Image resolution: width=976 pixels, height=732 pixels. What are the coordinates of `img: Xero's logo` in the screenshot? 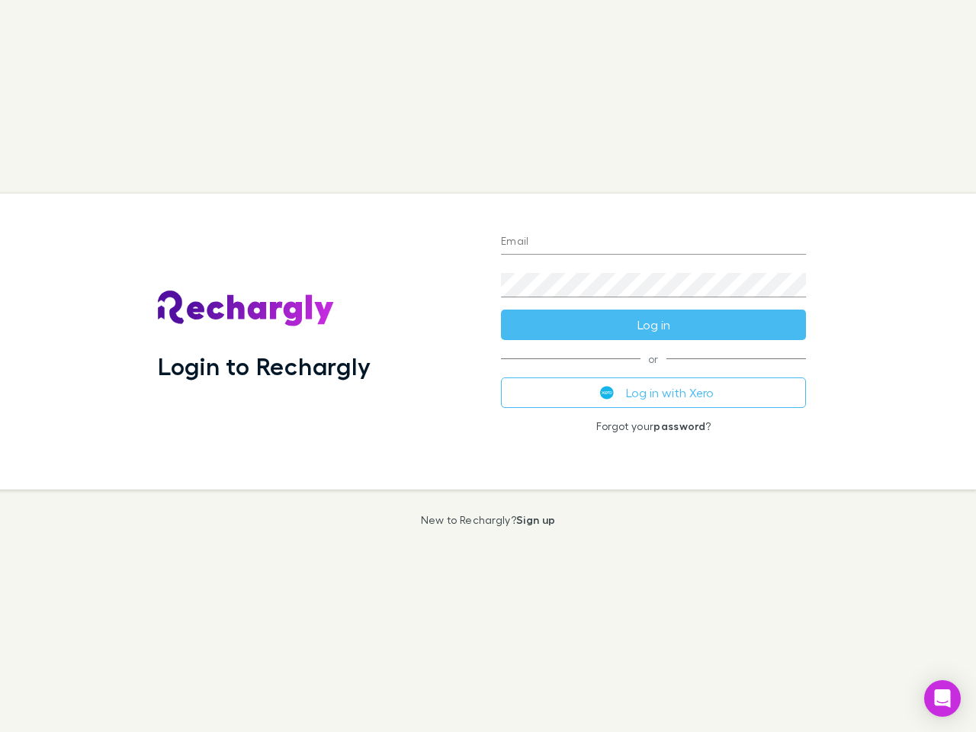 It's located at (607, 393).